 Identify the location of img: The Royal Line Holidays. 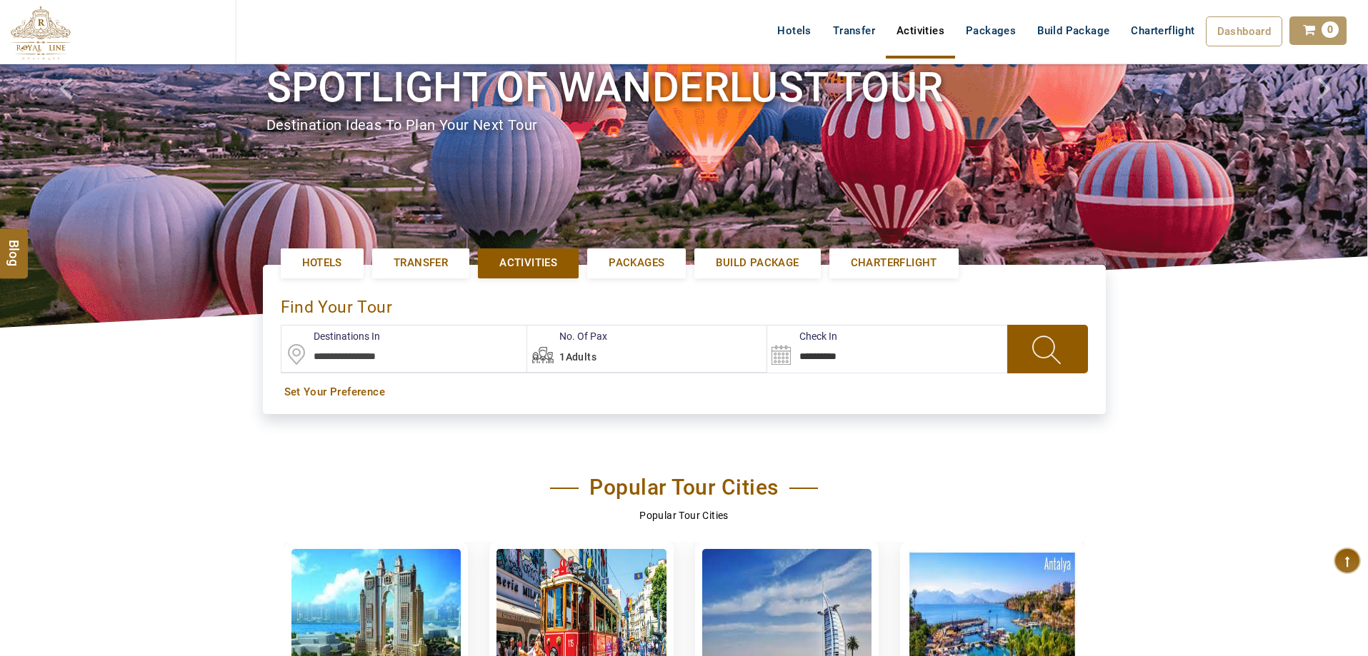
(41, 33).